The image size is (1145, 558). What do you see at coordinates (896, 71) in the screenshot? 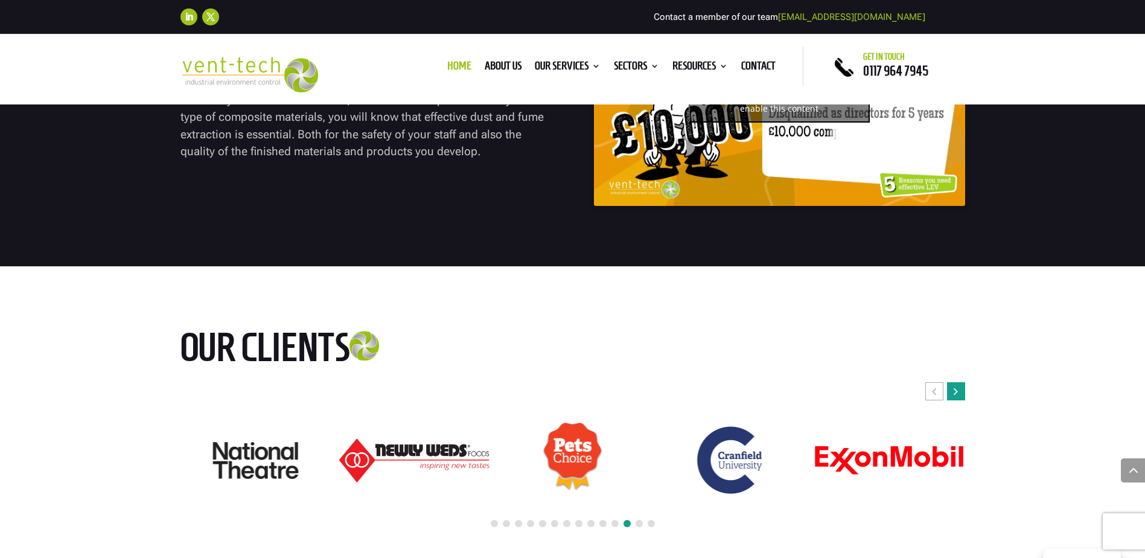
I see `span: 0117 964 7945` at bounding box center [896, 71].